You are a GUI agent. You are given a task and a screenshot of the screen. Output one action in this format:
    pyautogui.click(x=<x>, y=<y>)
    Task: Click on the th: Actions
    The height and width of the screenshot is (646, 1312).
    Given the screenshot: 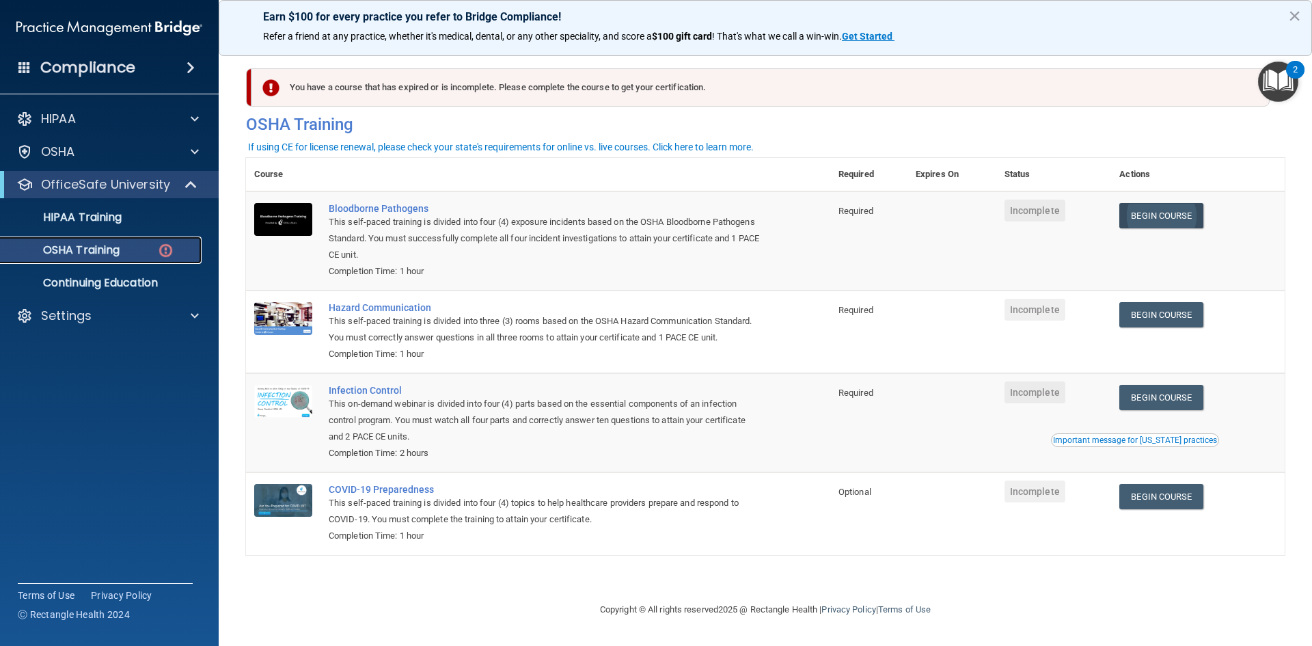 What is the action you would take?
    pyautogui.click(x=1198, y=174)
    